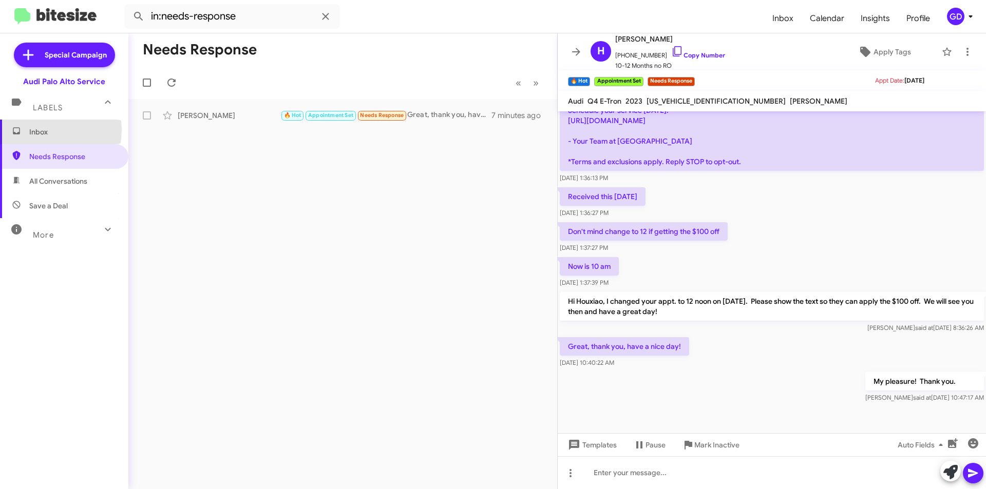  Describe the element at coordinates (634, 101) in the screenshot. I see `span: 2023` at that location.